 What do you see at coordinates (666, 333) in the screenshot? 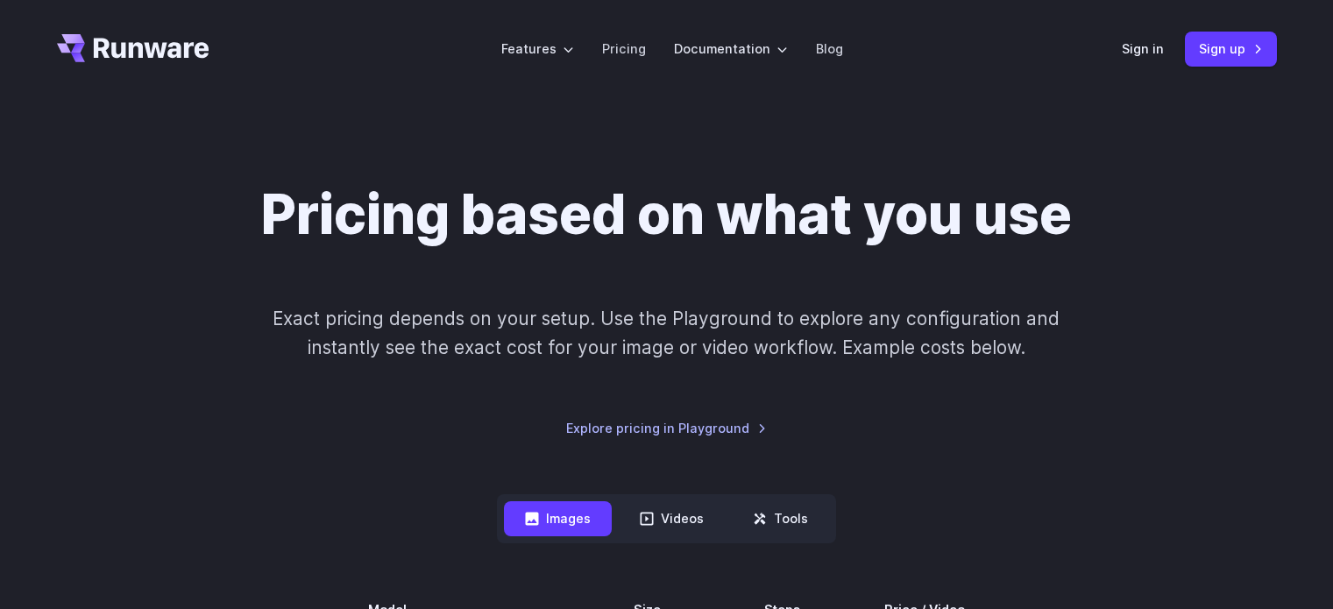
I see `p: Exact pricing depends on your setup. Use the Playground to explore any configuration and instantl...` at bounding box center [666, 333].